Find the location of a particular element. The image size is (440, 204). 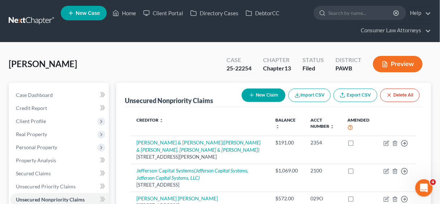

div: Unsecured Nonpriority Claims is located at coordinates (169, 100).